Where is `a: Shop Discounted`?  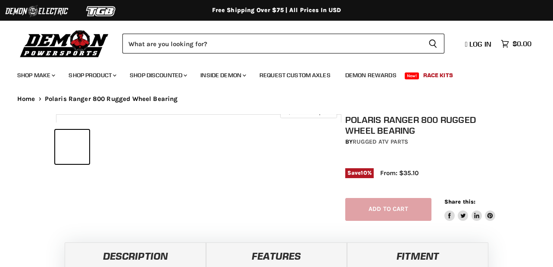 a: Shop Discounted is located at coordinates (158, 75).